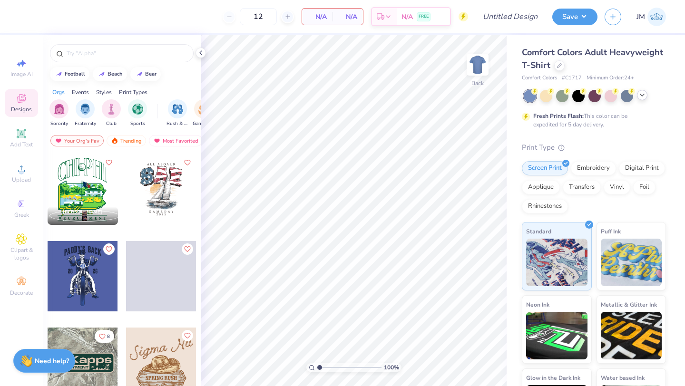 The image size is (685, 386). What do you see at coordinates (545, 206) in the screenshot?
I see `div: Rhinestones` at bounding box center [545, 206].